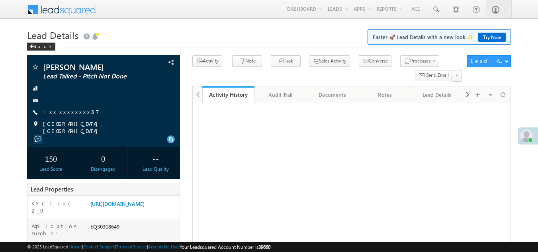  Describe the element at coordinates (228, 95) in the screenshot. I see `a: Activity History` at that location.